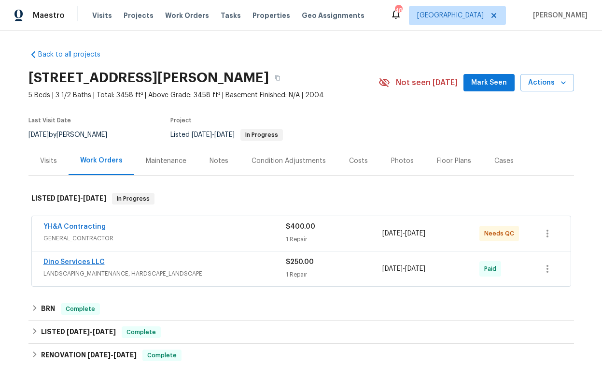 The width and height of the screenshot is (602, 381). What do you see at coordinates (219, 161) in the screenshot?
I see `div: Notes` at bounding box center [219, 161].